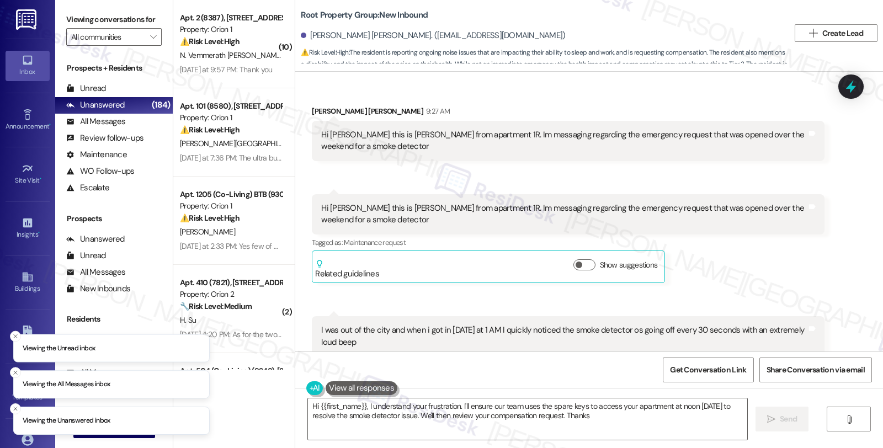 This screenshot has width=883, height=448. Describe the element at coordinates (629, 265) in the screenshot. I see `label: Show suggestions` at that location.